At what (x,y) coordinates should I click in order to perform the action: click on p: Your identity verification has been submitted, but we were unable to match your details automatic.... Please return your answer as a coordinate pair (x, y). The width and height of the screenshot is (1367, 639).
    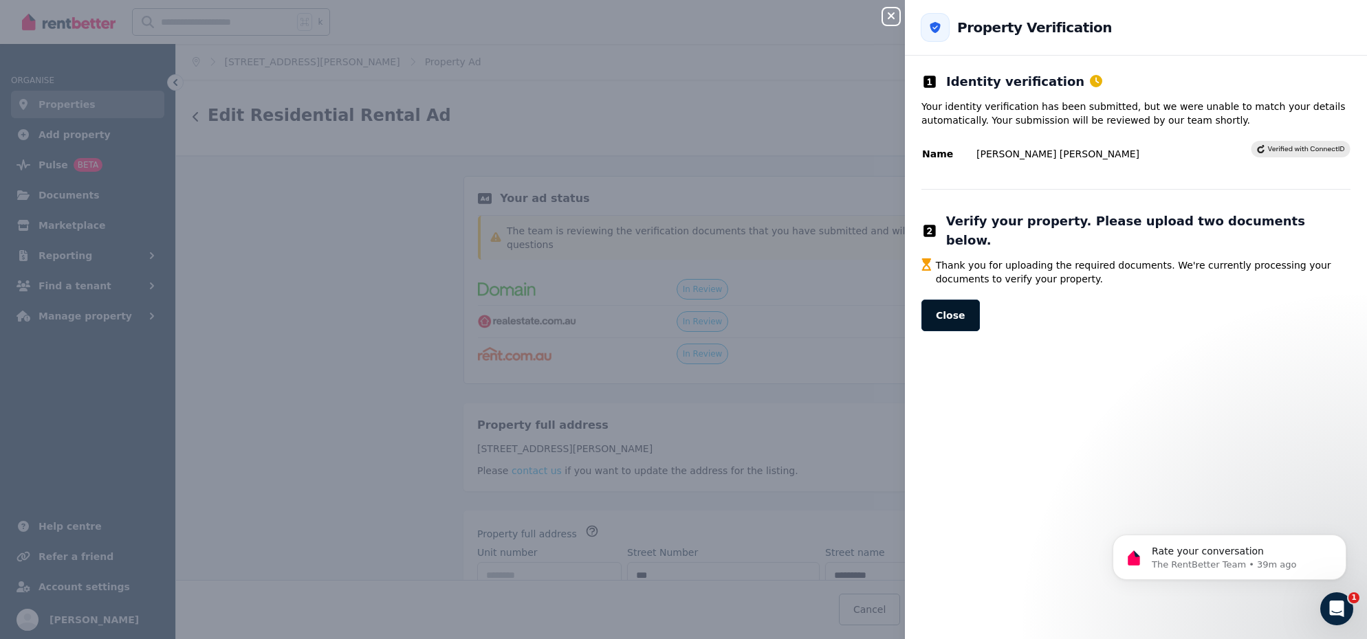
    Looking at the image, I should click on (1136, 113).